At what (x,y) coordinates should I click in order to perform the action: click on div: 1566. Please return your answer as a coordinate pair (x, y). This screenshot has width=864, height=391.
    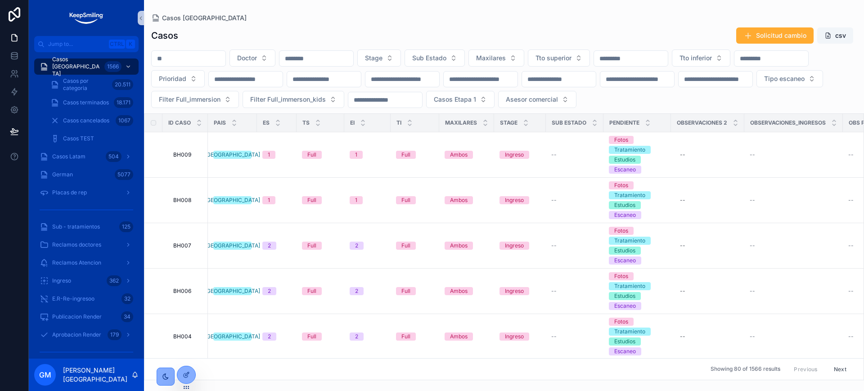
    Looking at the image, I should click on (113, 67).